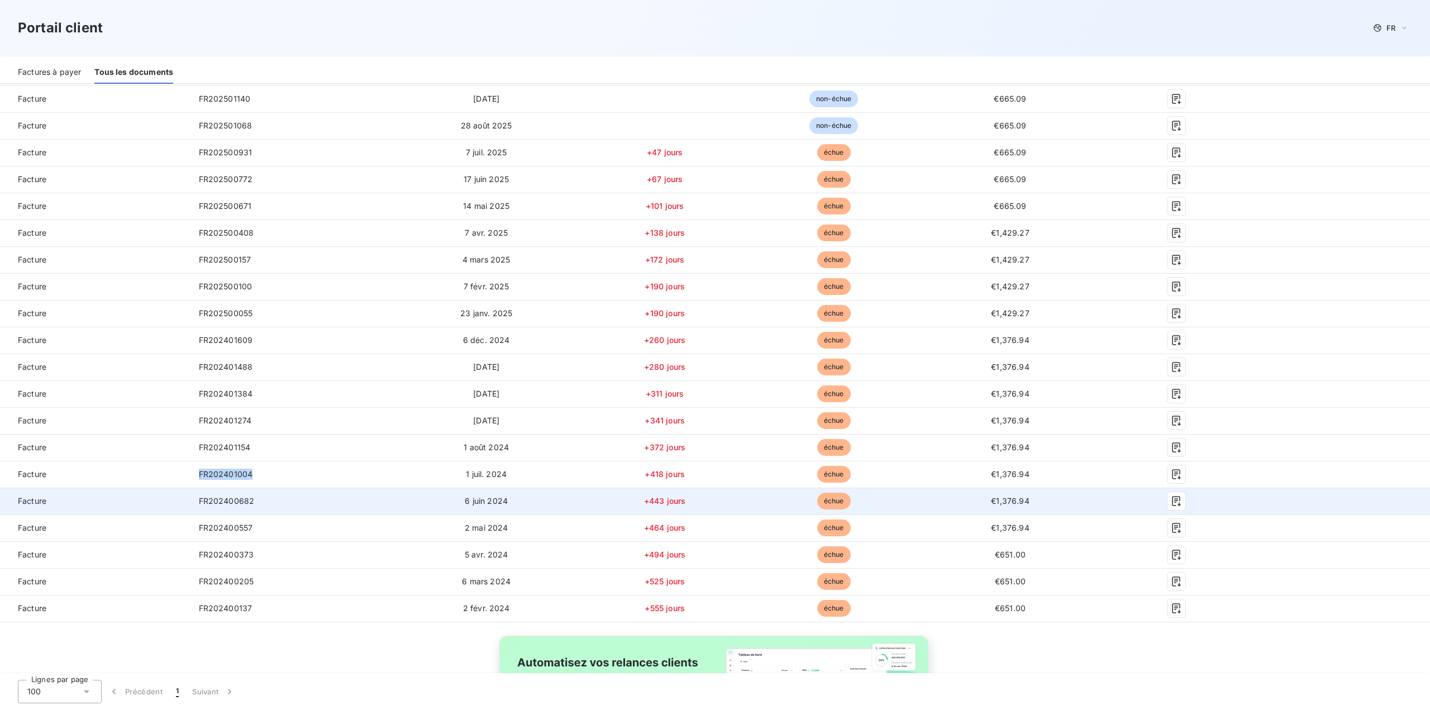 The width and height of the screenshot is (1430, 710). Describe the element at coordinates (133, 72) in the screenshot. I see `div: Tous les documents` at that location.